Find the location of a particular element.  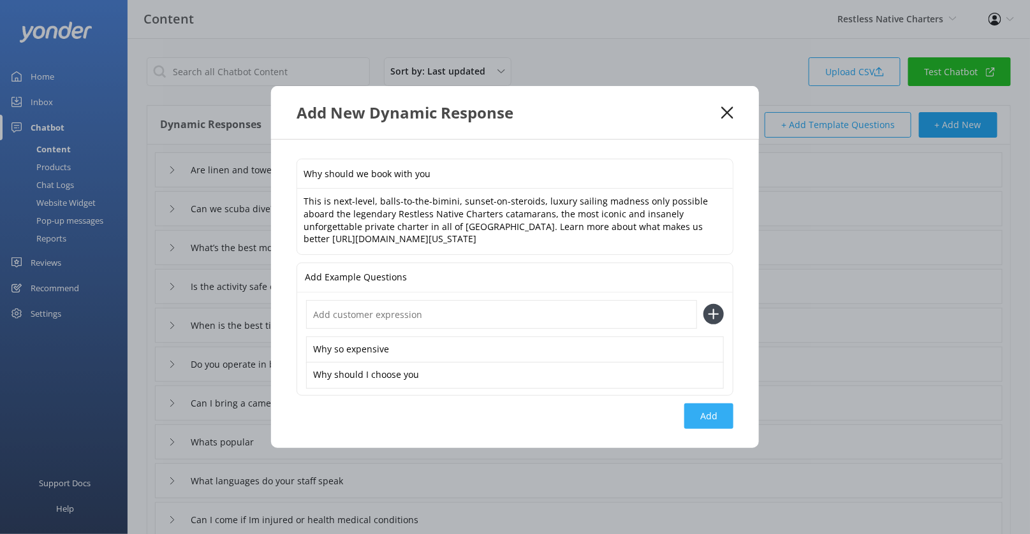

button: Add is located at coordinates (708, 416).